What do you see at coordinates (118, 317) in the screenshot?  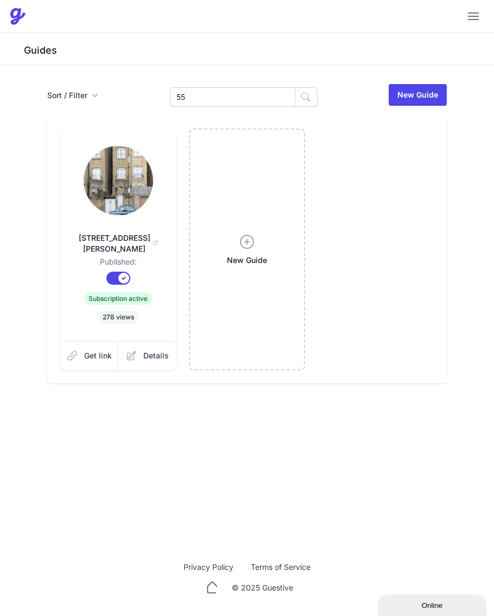 I see `span: 278 views` at bounding box center [118, 317].